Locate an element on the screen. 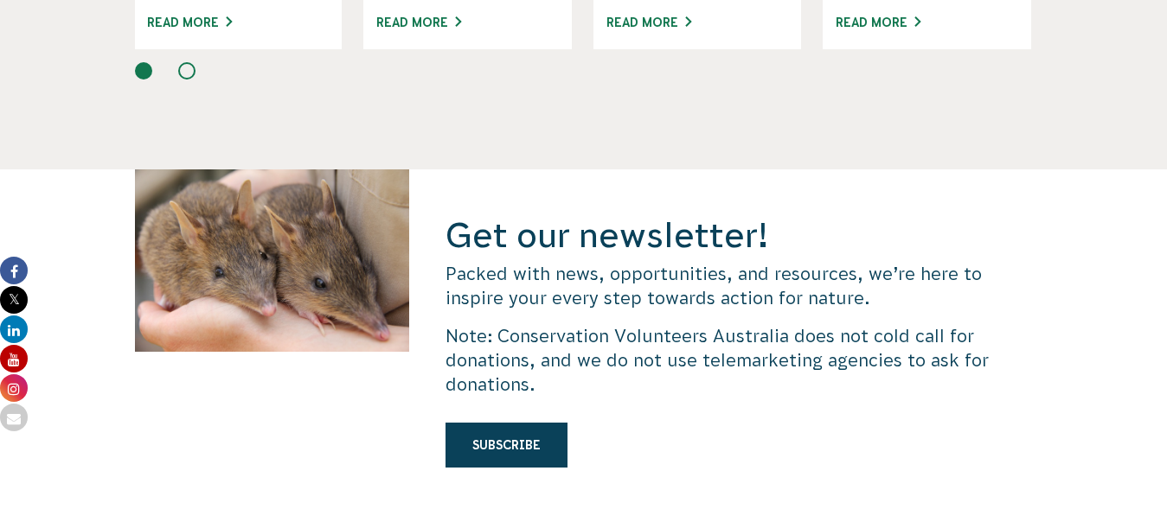  p: Packed with news, opportunities, and resources, we’re here to inspire your every step towards act... is located at coordinates (739, 286).